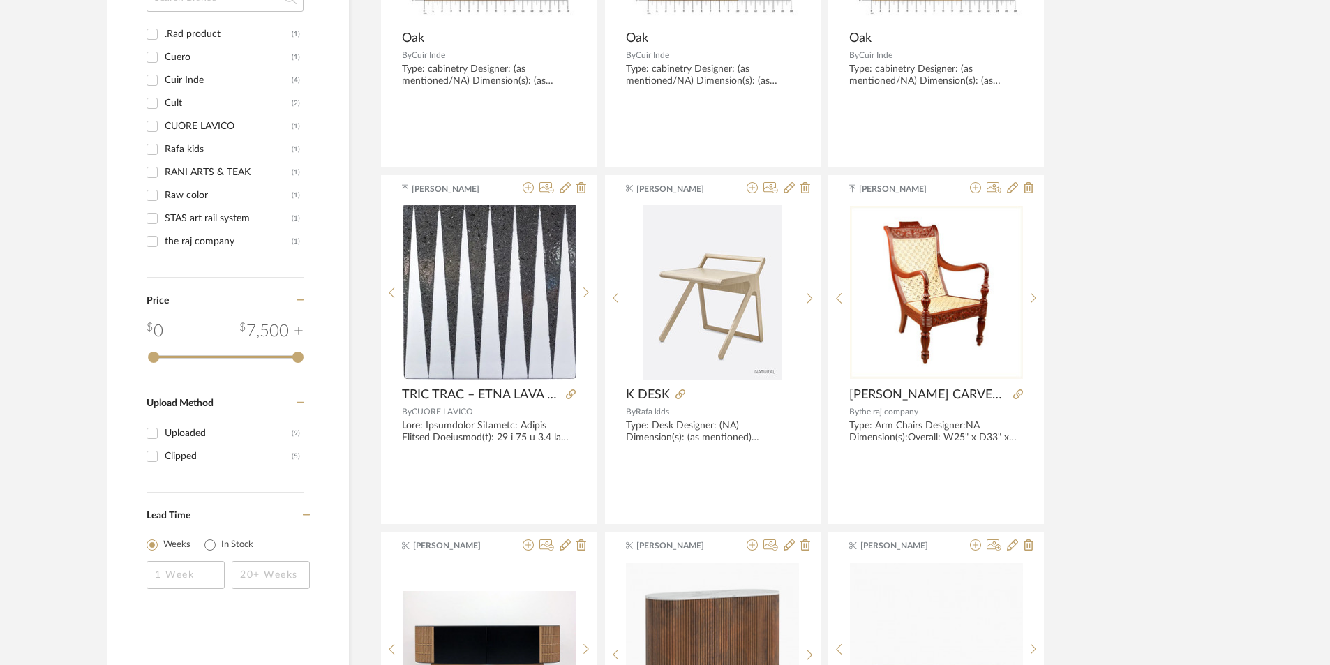 The width and height of the screenshot is (1330, 665). What do you see at coordinates (271, 575) in the screenshot?
I see `input: 20+ Weeks` at bounding box center [271, 575].